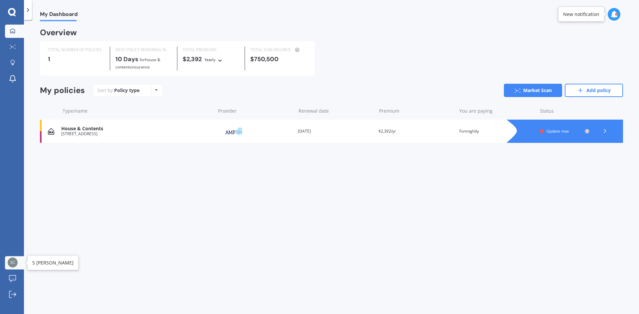  Describe the element at coordinates (497, 111) in the screenshot. I see `div: You are paying` at that location.